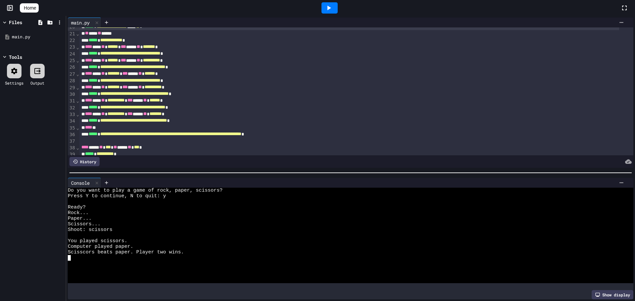  I want to click on span: Computer played paper., so click(100, 247).